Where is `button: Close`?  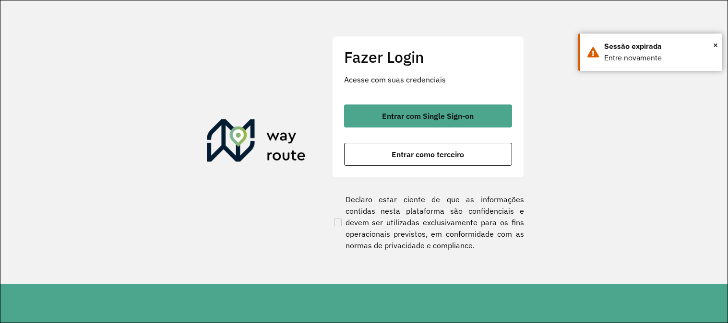 button: Close is located at coordinates (715, 45).